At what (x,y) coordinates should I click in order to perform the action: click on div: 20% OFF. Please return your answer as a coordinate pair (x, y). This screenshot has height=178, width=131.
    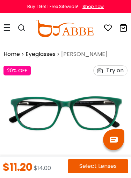
    Looking at the image, I should click on (17, 71).